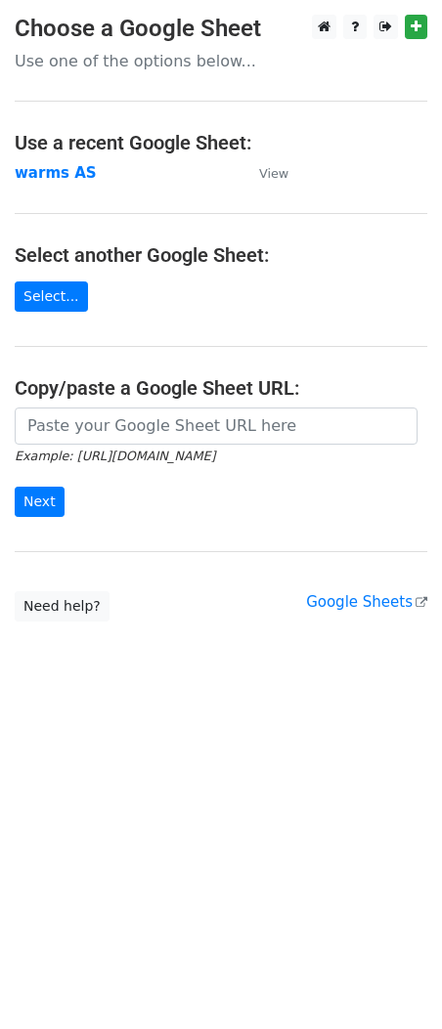 The width and height of the screenshot is (442, 1029). Describe the element at coordinates (274, 173) in the screenshot. I see `small: View` at that location.